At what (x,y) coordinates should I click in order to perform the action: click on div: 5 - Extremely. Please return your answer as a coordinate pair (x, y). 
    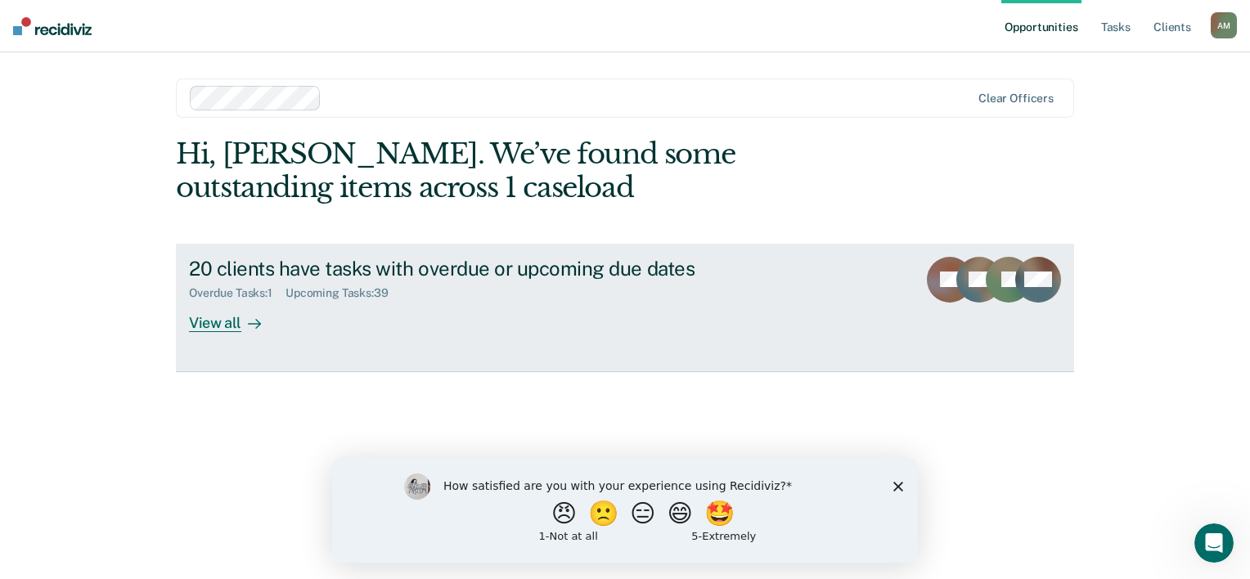
    Looking at the image, I should click on (436, 79).